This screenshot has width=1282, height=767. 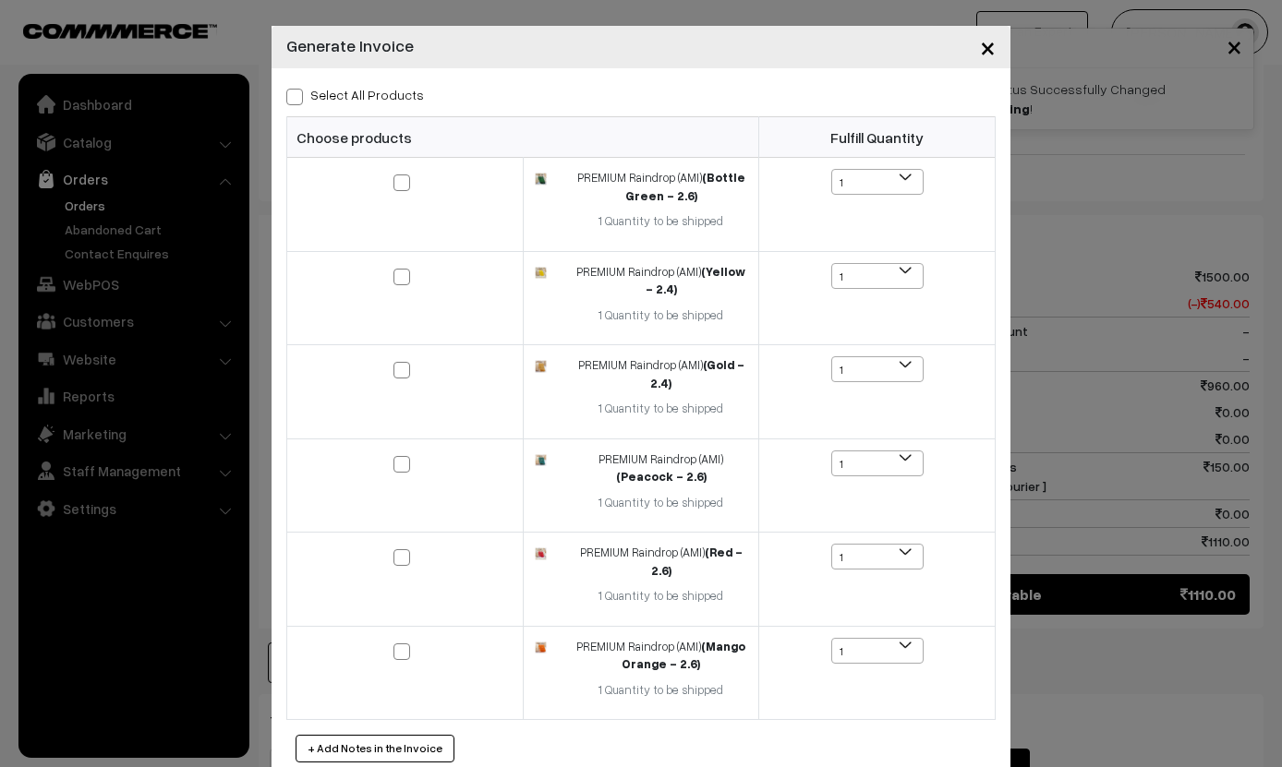 I want to click on h4: Generate Invoice, so click(x=350, y=45).